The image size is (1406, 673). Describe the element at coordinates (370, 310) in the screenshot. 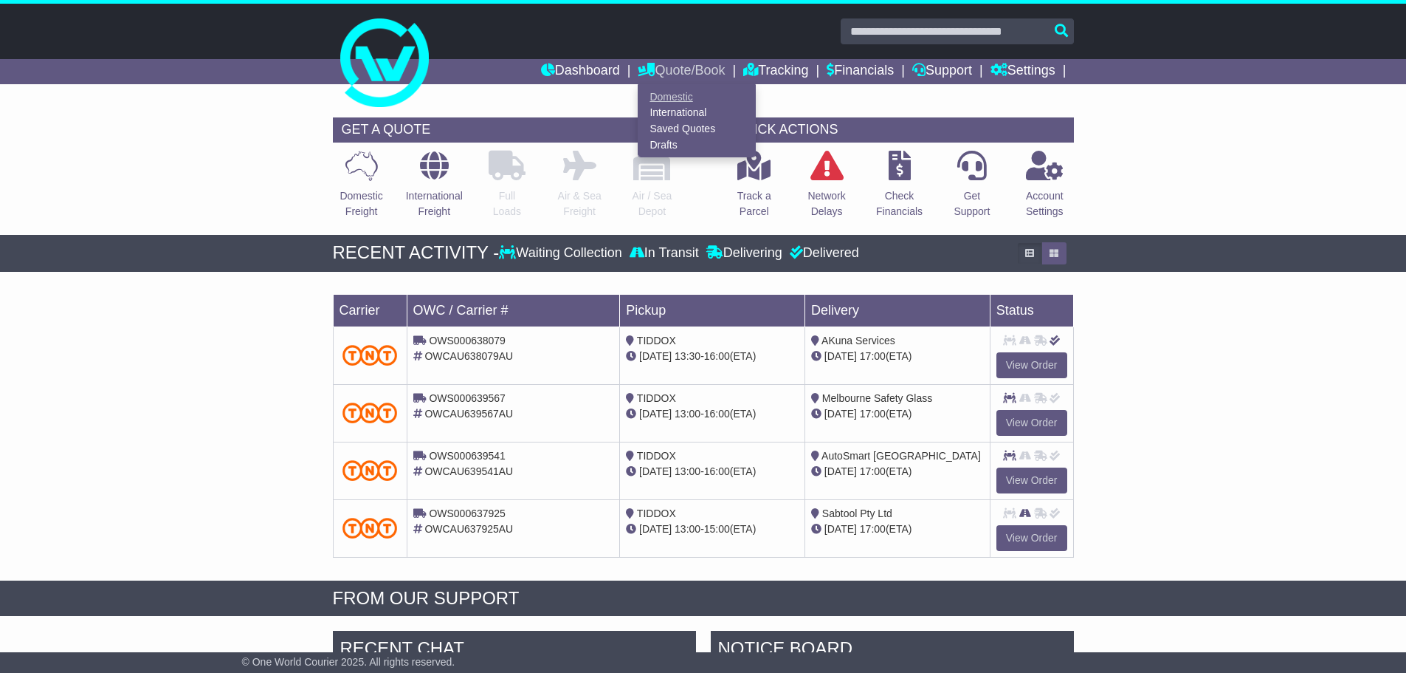

I see `td: Carrier` at that location.